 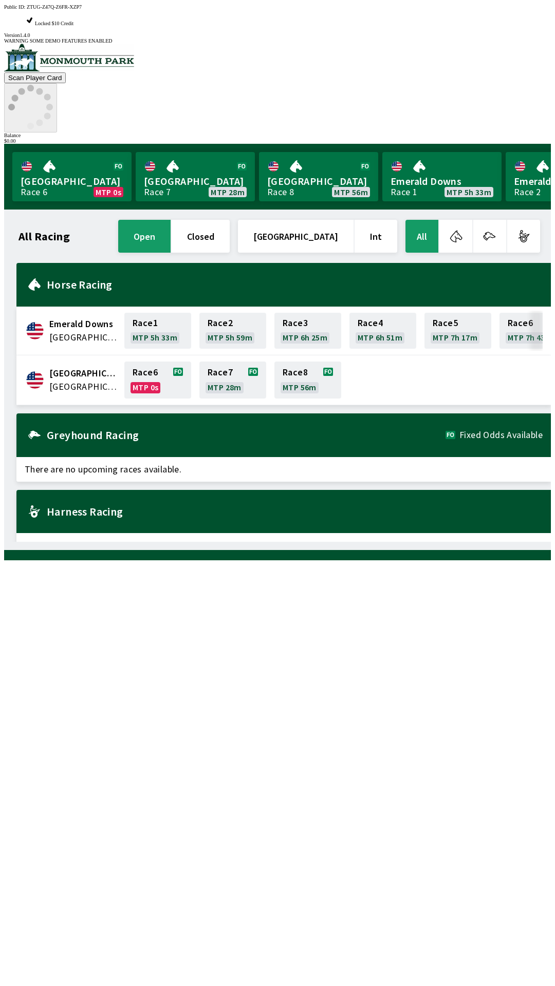 I want to click on span: MTP 6h 25m, so click(x=304, y=337).